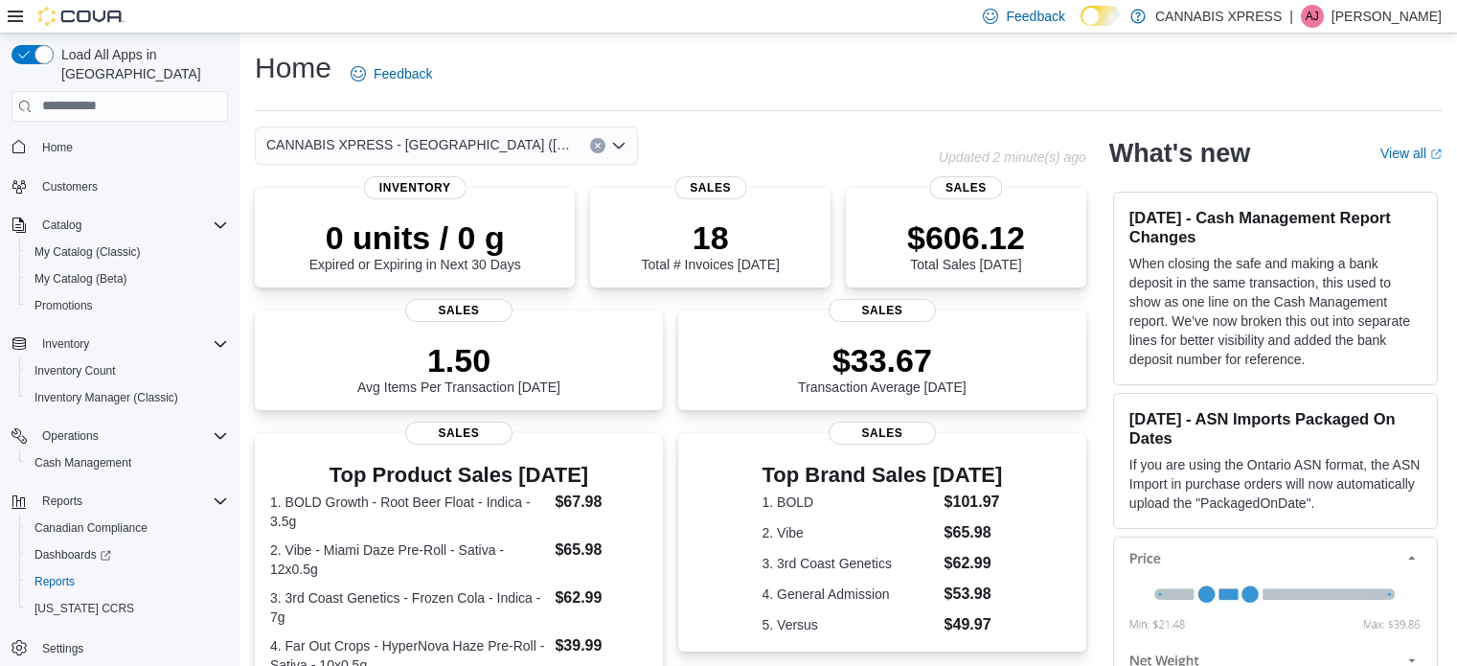 This screenshot has height=666, width=1457. What do you see at coordinates (70, 187) in the screenshot?
I see `a: Customers` at bounding box center [70, 187].